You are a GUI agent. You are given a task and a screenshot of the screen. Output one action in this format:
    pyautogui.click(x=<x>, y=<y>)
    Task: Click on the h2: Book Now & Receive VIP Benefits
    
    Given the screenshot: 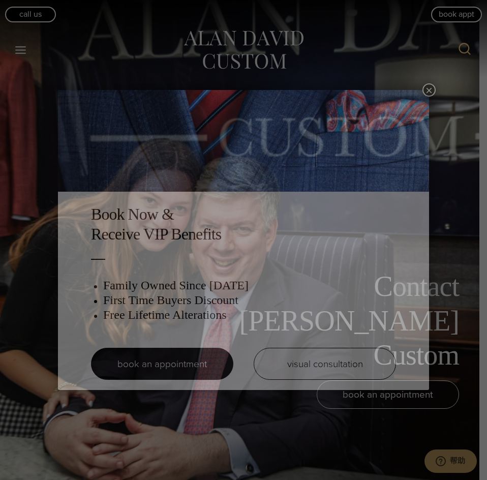 What is the action you would take?
    pyautogui.click(x=243, y=224)
    